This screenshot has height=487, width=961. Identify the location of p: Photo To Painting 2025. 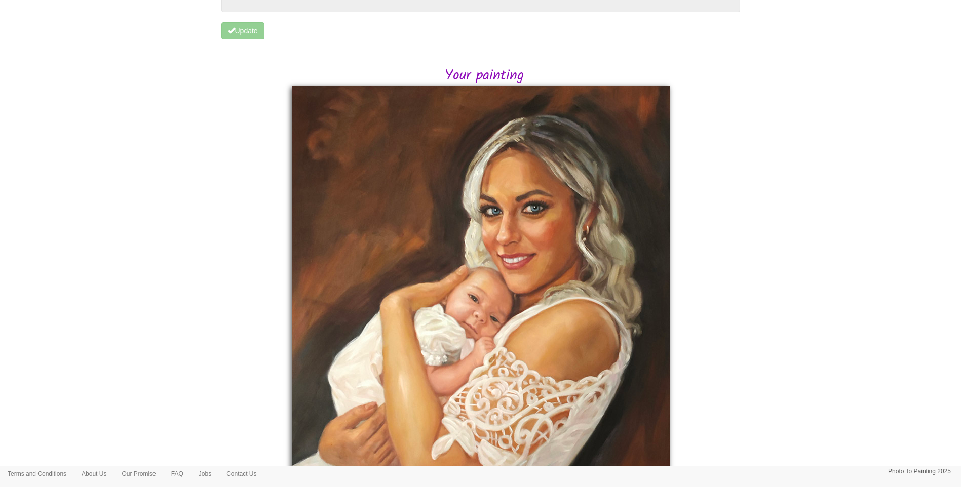
(919, 472).